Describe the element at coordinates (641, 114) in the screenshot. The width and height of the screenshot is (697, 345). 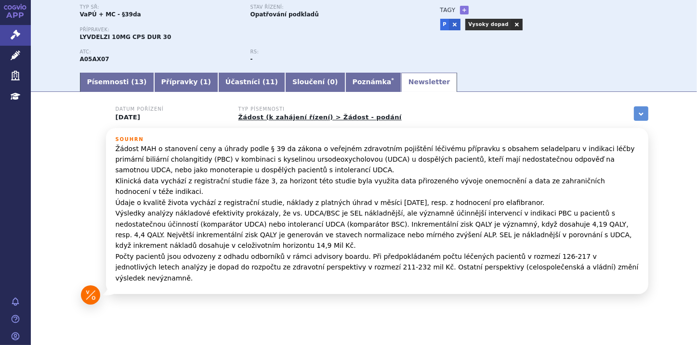
I see `a: zobrazit vše` at that location.